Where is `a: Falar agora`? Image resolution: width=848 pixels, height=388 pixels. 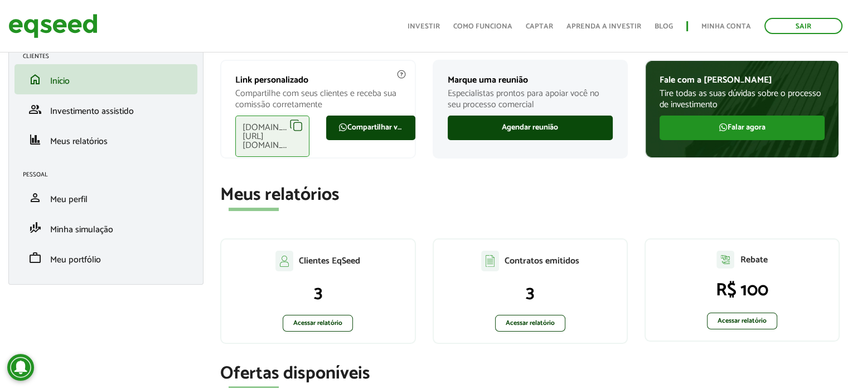 a: Falar agora is located at coordinates (742, 128).